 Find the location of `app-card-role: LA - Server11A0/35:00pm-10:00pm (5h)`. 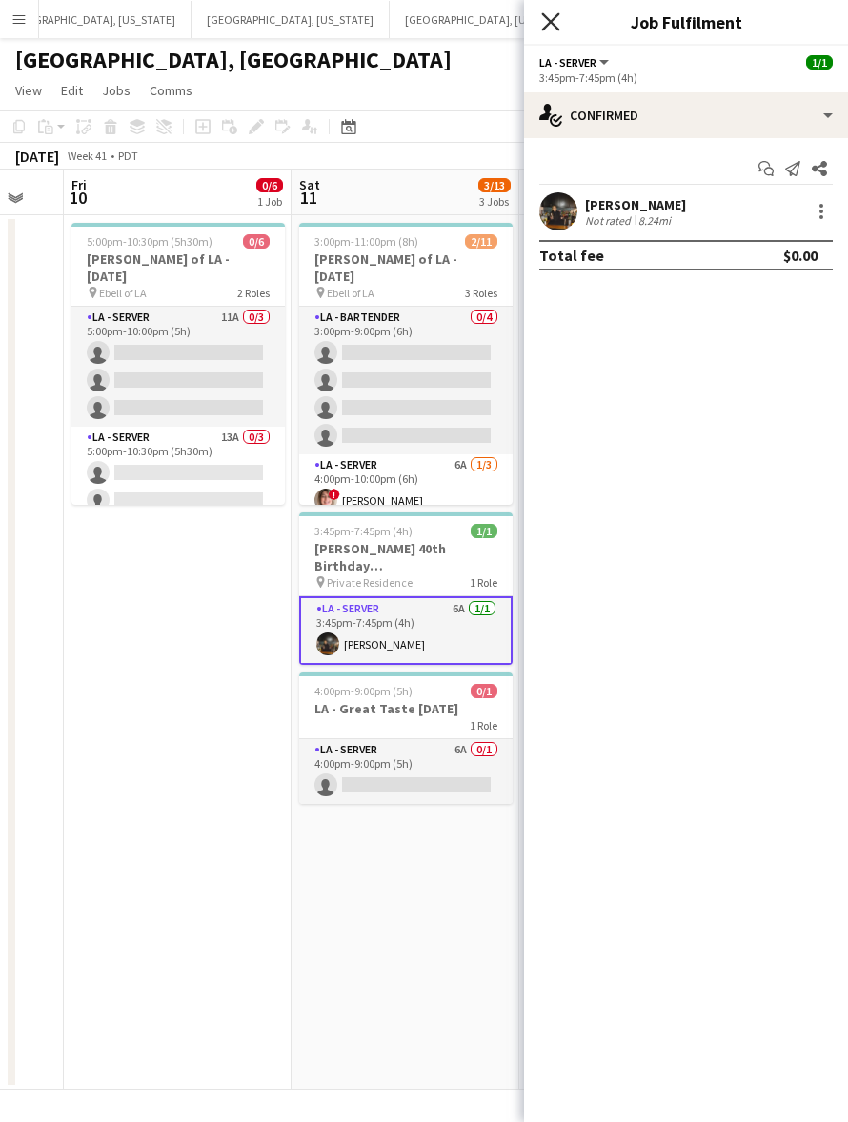

app-card-role: LA - Server11A0/35:00pm-10:00pm (5h) is located at coordinates (178, 367).